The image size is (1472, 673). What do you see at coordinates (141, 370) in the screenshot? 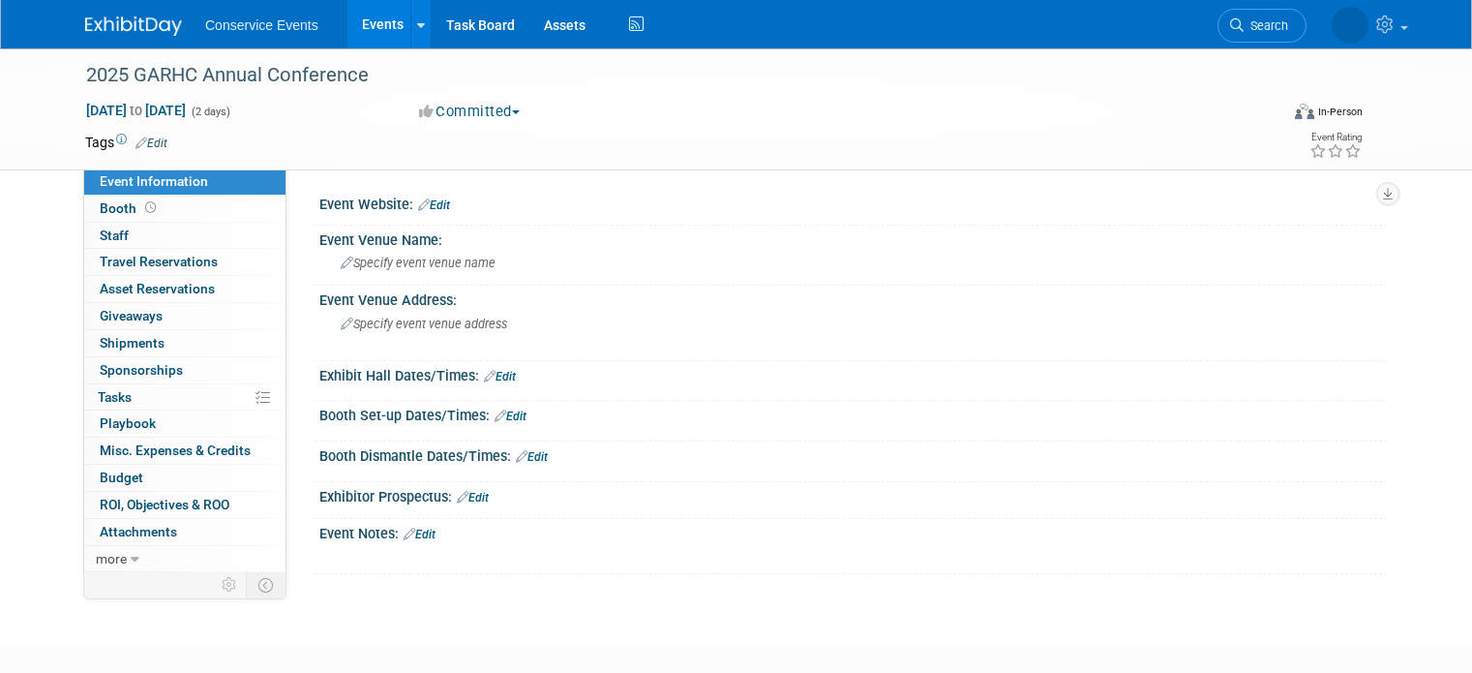
I see `span: Sponsorships` at bounding box center [141, 370].